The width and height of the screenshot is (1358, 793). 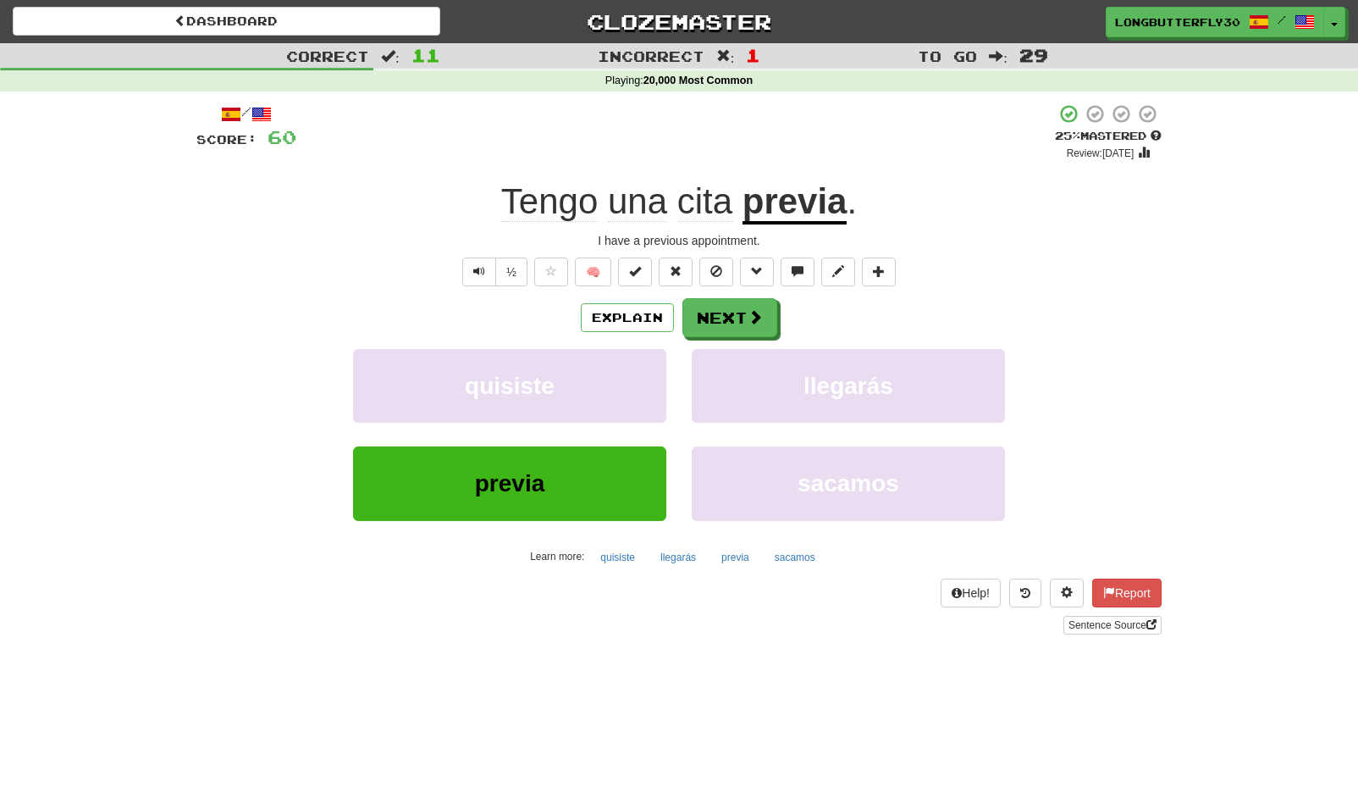 What do you see at coordinates (1178, 22) in the screenshot?
I see `span: LongButterfly3024` at bounding box center [1178, 22].